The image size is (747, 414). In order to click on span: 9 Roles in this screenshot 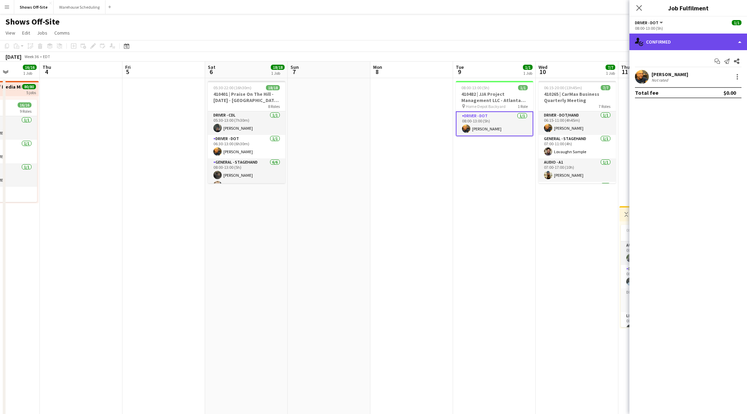, I will do `click(26, 111)`.